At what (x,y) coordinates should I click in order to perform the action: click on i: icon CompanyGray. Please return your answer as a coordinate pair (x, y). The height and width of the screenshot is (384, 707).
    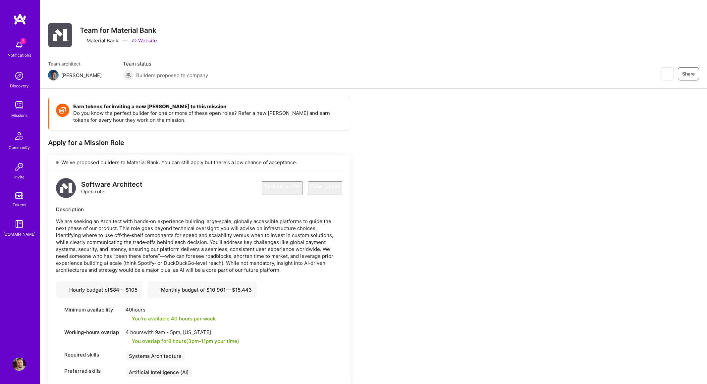
    Looking at the image, I should click on (83, 41).